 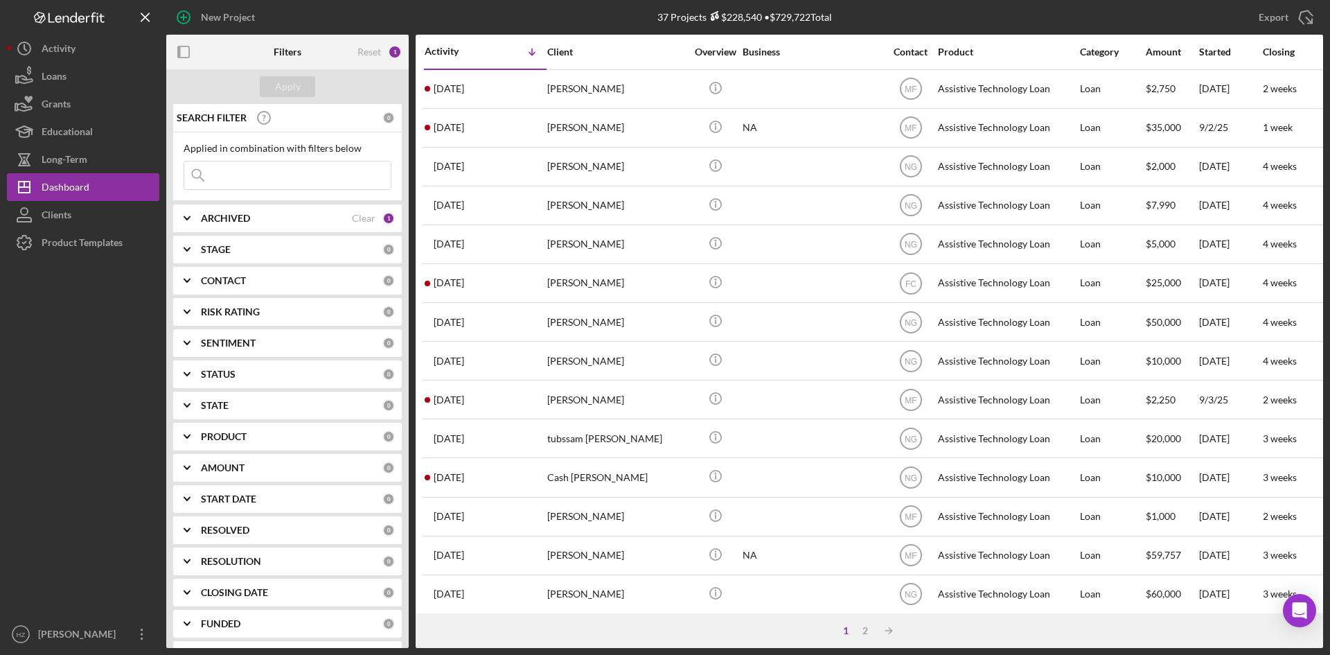 I want to click on text: FC, so click(x=911, y=283).